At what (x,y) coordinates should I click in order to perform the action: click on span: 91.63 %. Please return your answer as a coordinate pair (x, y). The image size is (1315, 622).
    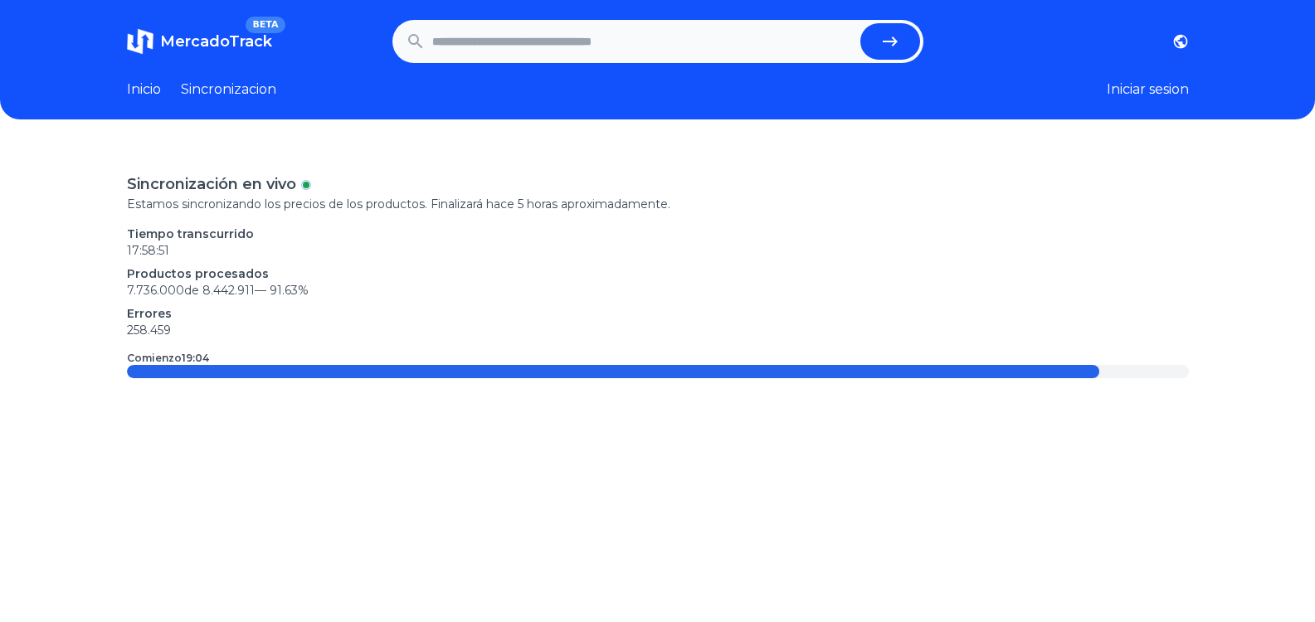
    Looking at the image, I should click on (289, 290).